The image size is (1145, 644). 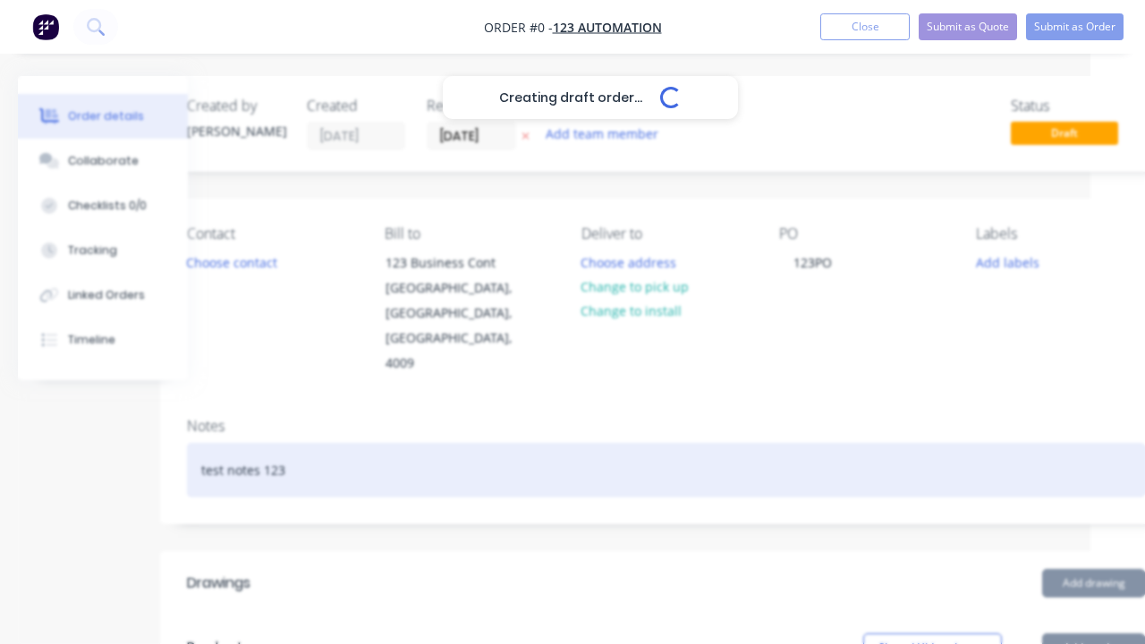 What do you see at coordinates (518, 27) in the screenshot?
I see `span: Order #0 -` at bounding box center [518, 27].